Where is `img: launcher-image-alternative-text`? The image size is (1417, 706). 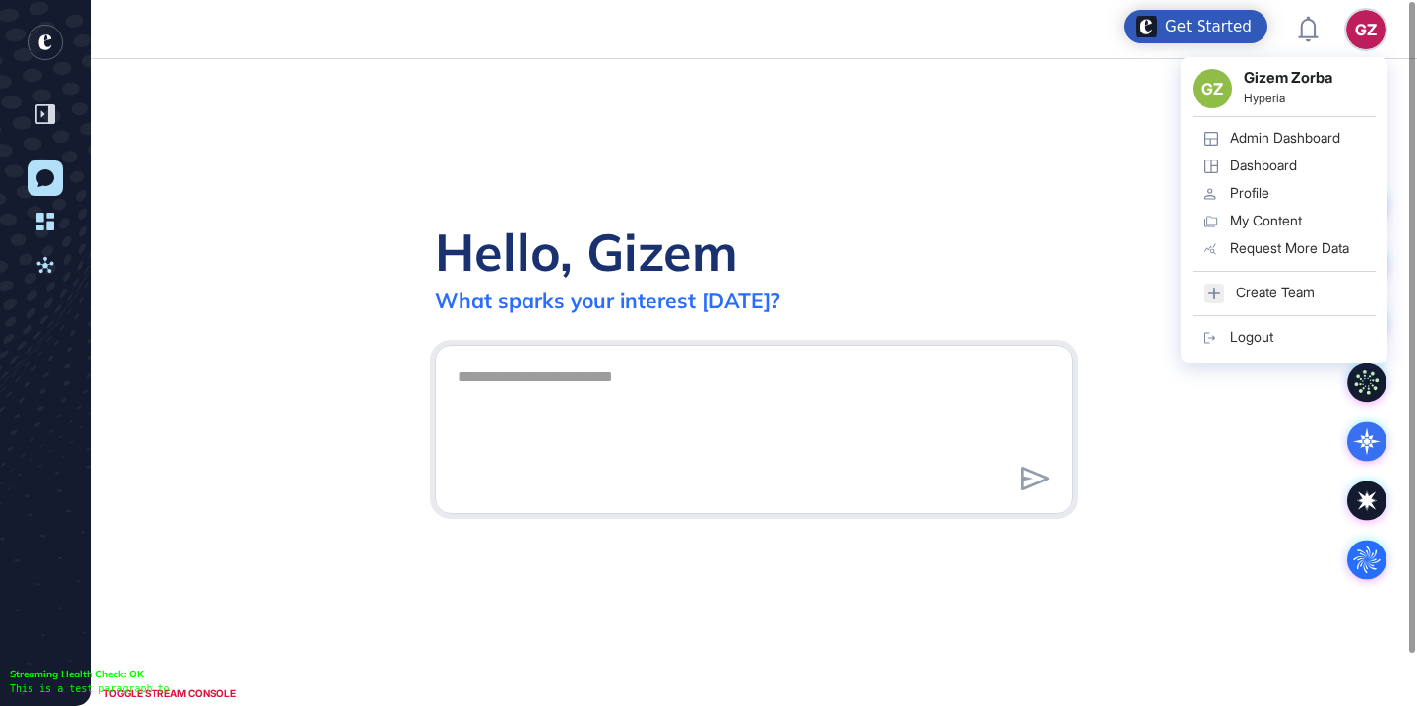
img: launcher-image-alternative-text is located at coordinates (1147, 27).